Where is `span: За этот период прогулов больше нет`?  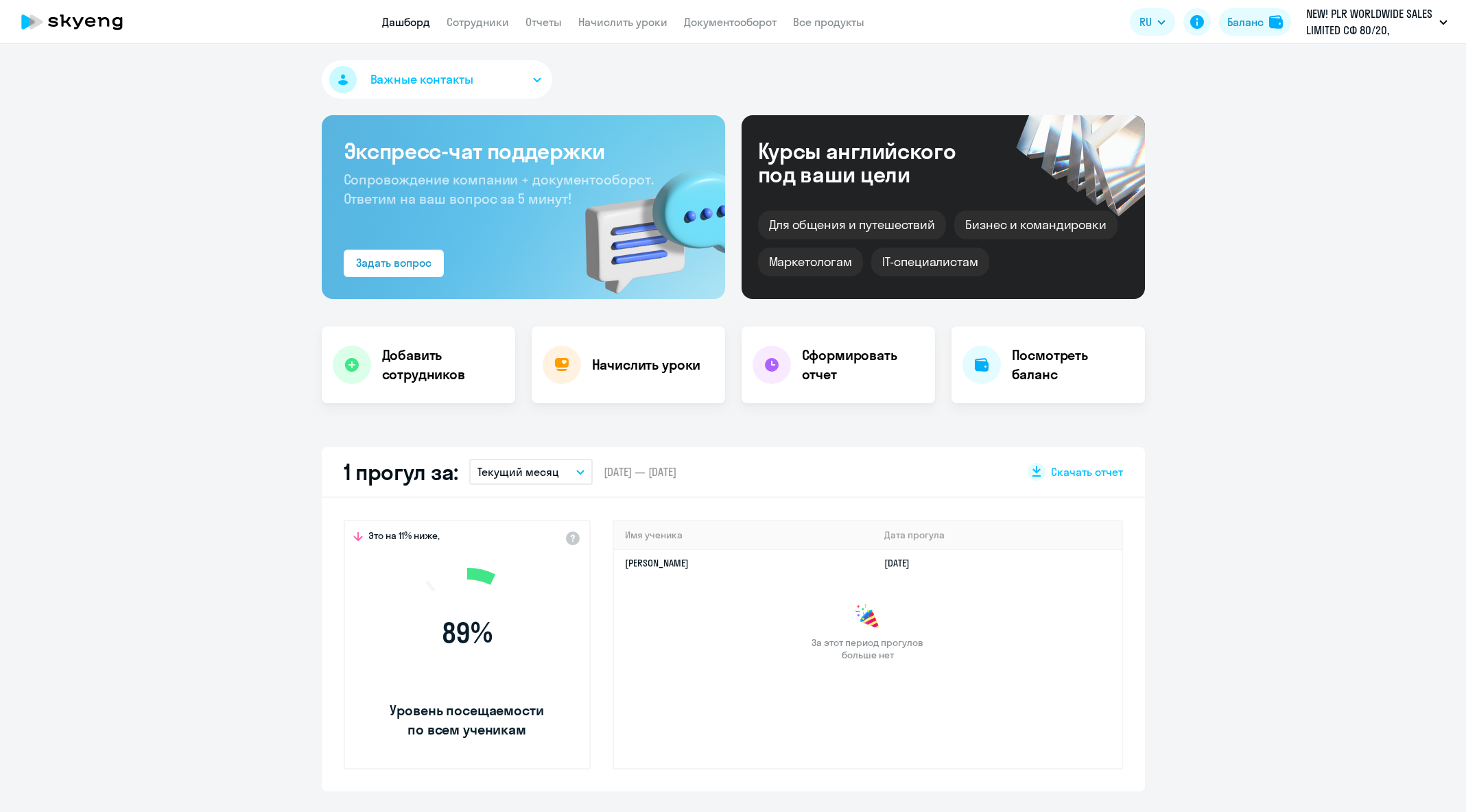 span: За этот период прогулов больше нет is located at coordinates (868, 649).